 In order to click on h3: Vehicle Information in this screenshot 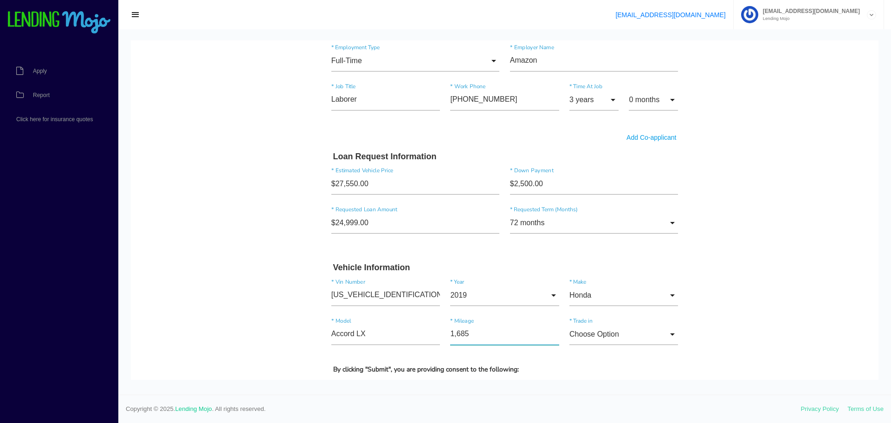, I will do `click(374, 227)`.